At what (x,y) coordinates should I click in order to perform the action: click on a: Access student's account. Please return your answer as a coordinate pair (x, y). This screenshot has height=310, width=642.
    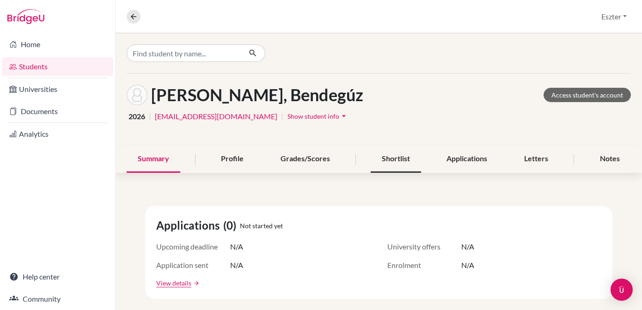
    Looking at the image, I should click on (587, 95).